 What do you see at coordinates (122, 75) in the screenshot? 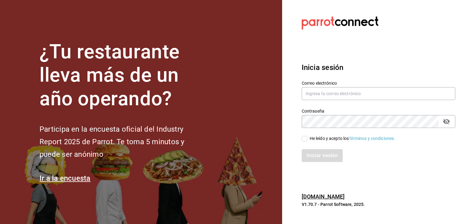
I see `h1: ¿Tu restaurante lleva más de un año operando?` at bounding box center [122, 75].